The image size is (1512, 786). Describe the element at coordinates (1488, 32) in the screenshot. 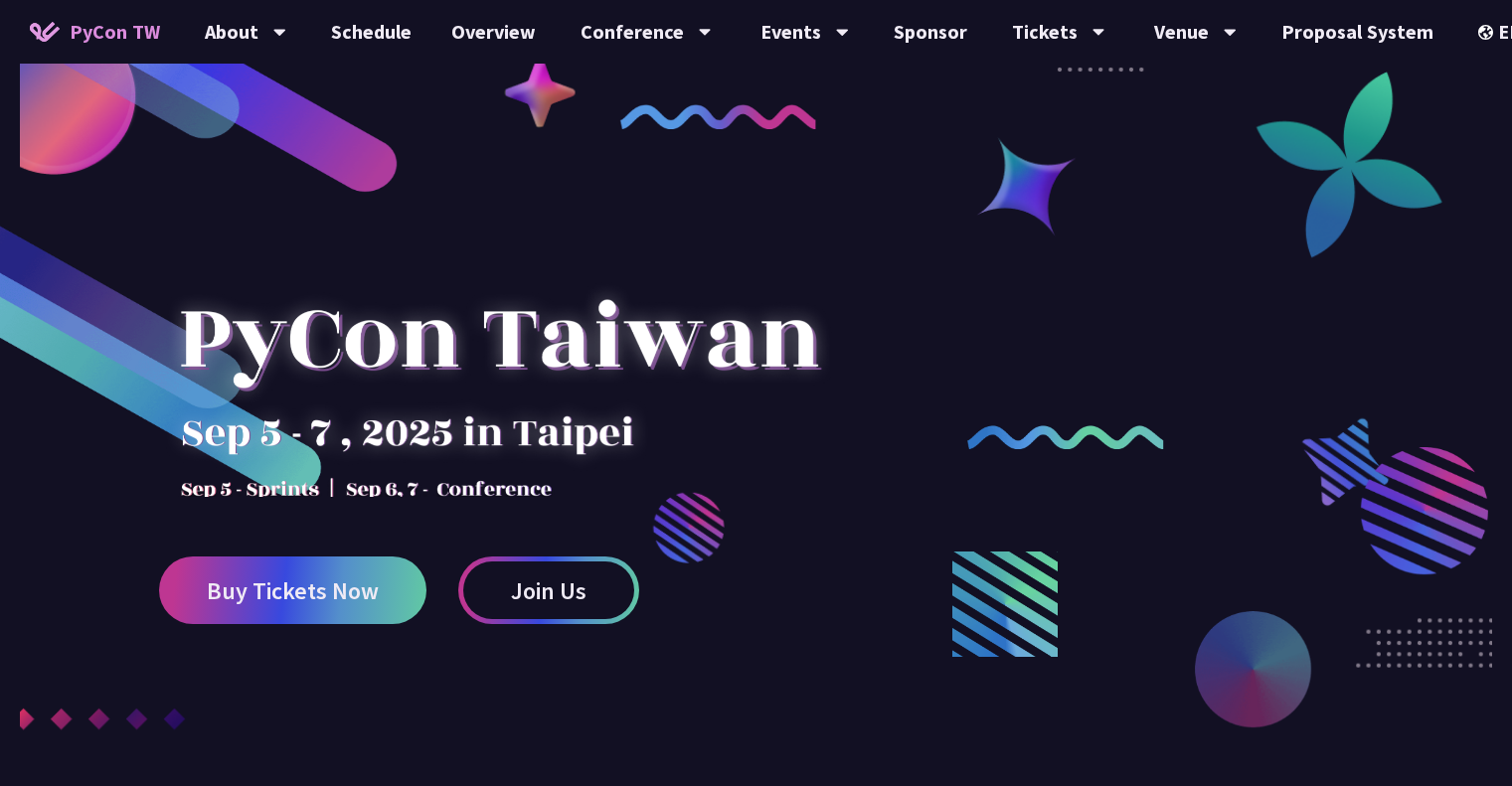

I see `img: Locale Icon` at that location.